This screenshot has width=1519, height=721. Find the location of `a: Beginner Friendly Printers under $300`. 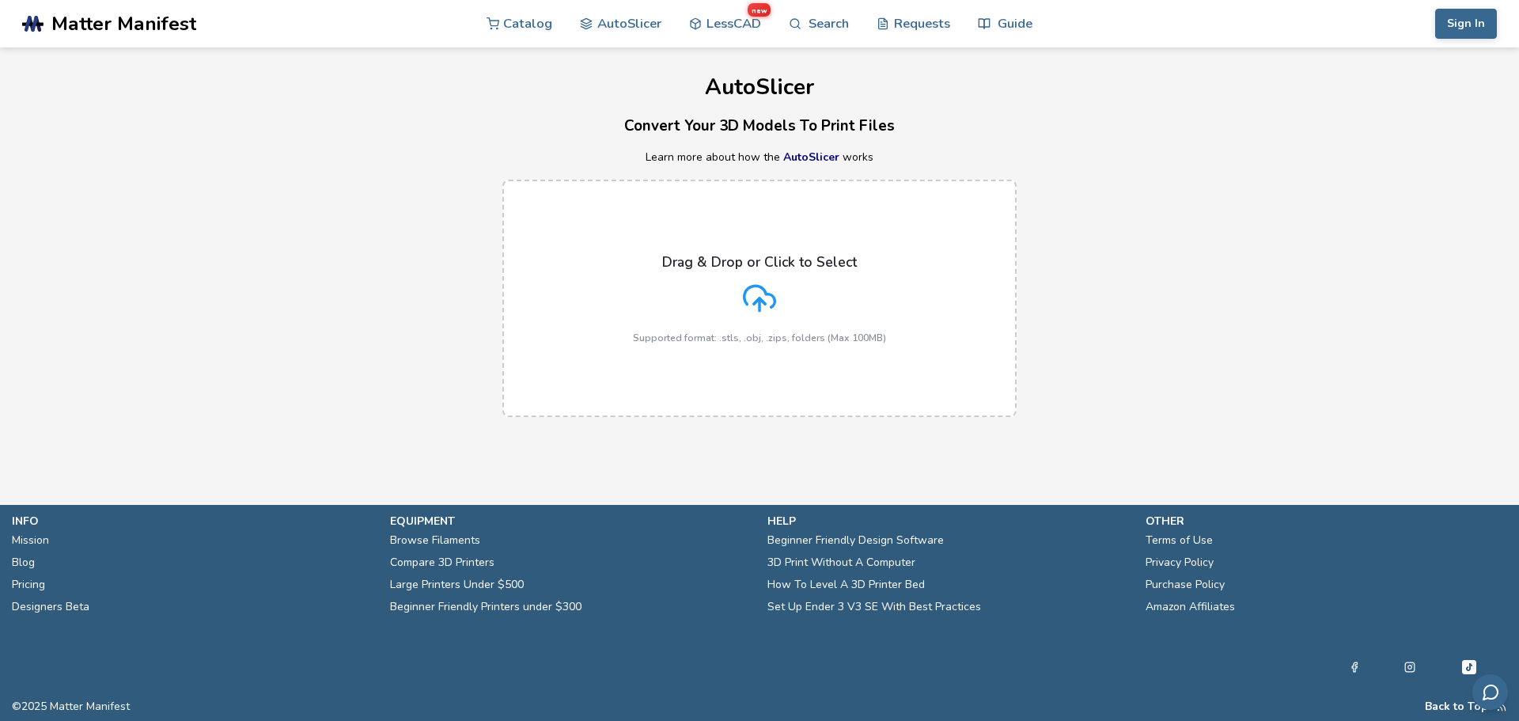

a: Beginner Friendly Printers under $300 is located at coordinates (486, 607).